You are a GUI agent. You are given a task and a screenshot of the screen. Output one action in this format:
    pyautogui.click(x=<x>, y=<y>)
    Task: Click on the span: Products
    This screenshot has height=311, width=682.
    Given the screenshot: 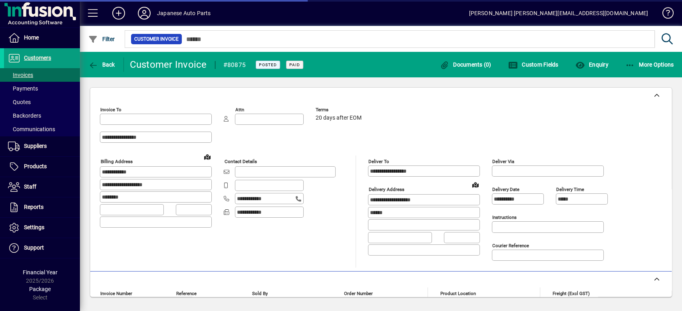 What is the action you would take?
    pyautogui.click(x=35, y=167)
    